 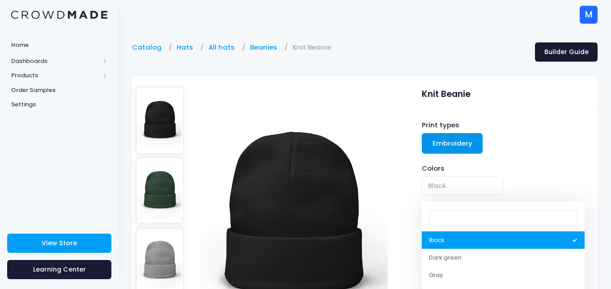 What do you see at coordinates (503, 218) in the screenshot?
I see `input: Search` at bounding box center [503, 218].